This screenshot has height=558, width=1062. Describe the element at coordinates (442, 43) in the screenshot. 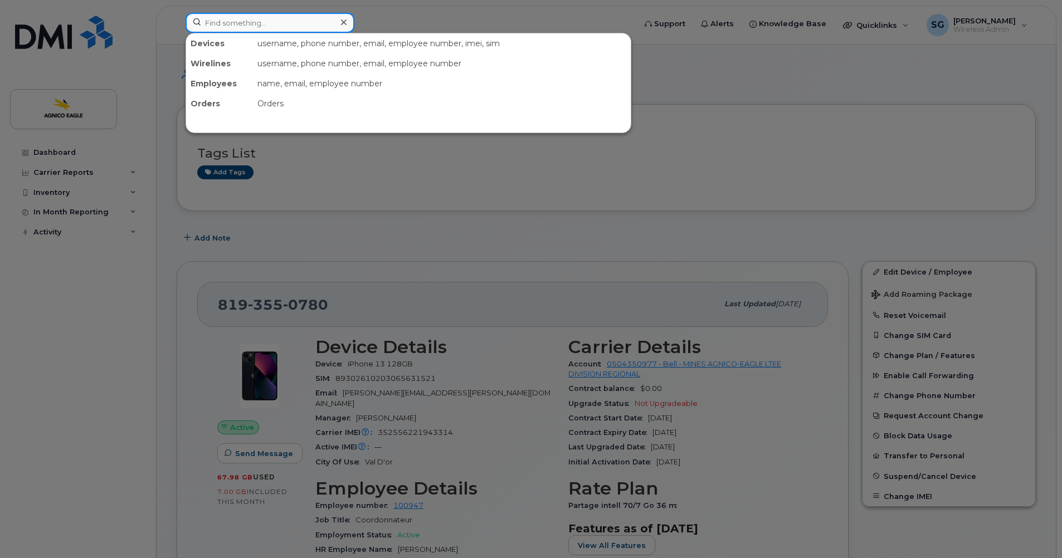

I see `div: username, phone number, email, employee number, imei, sim` at that location.